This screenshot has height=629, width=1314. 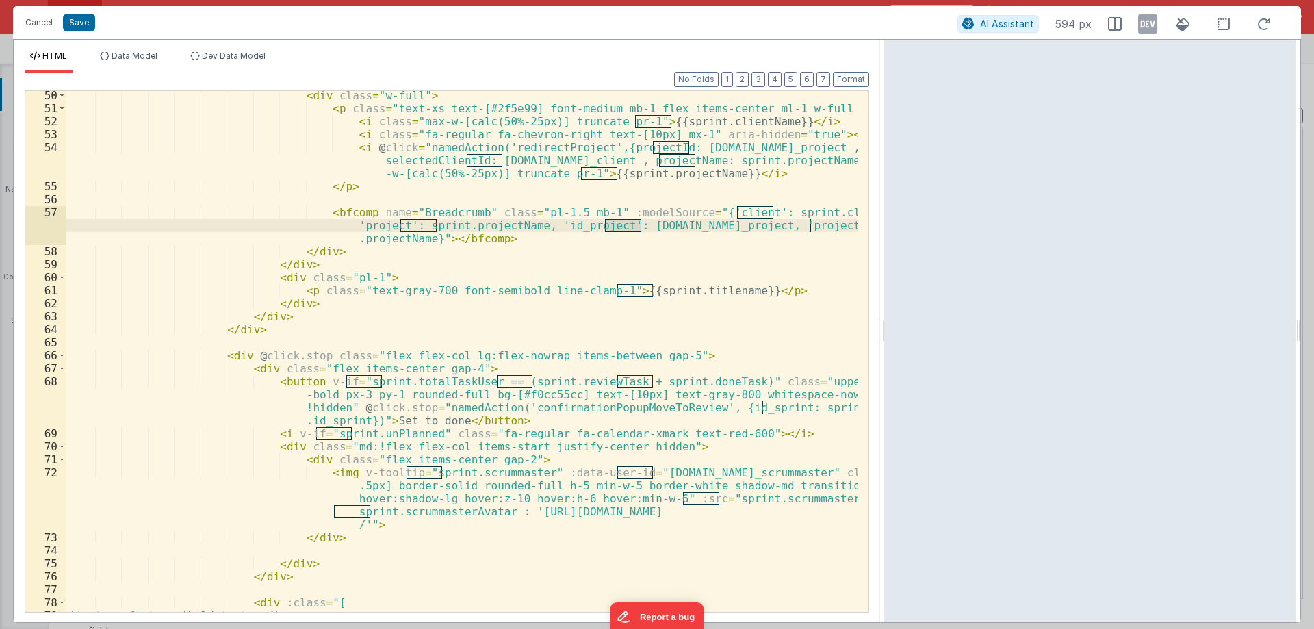 What do you see at coordinates (55, 55) in the screenshot?
I see `span: HTML` at bounding box center [55, 55].